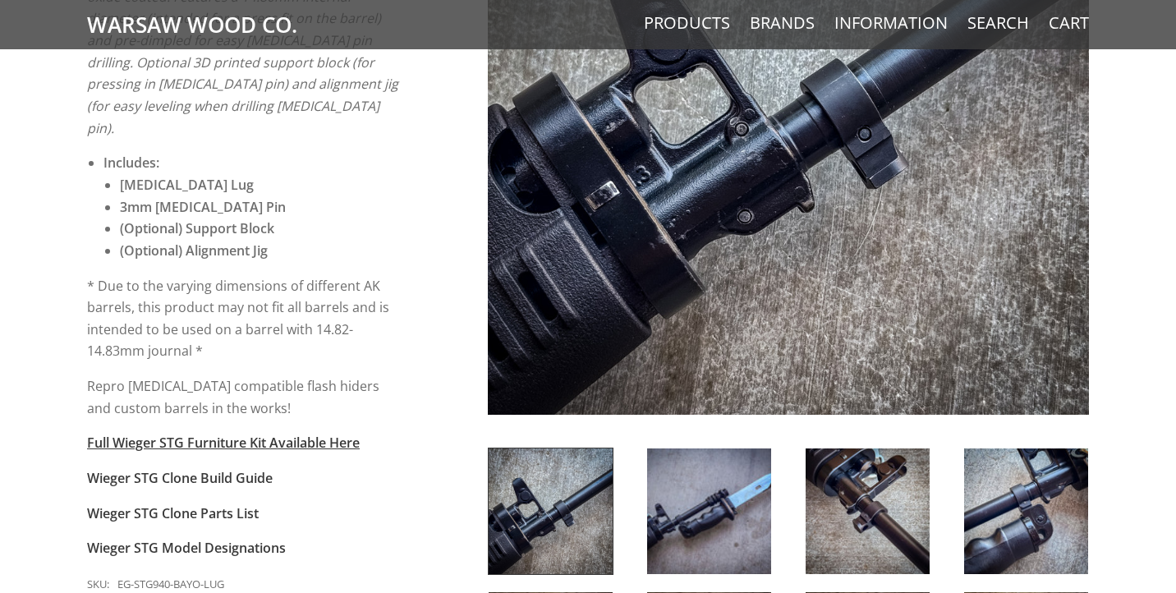 The height and width of the screenshot is (593, 1176). What do you see at coordinates (186, 548) in the screenshot?
I see `a: Wieger STG Model Designations` at bounding box center [186, 548].